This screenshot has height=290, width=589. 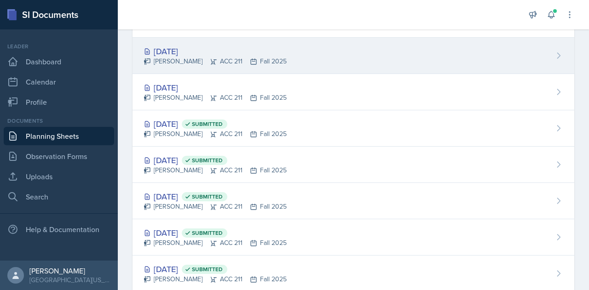 I want to click on a: Dashboard, so click(x=59, y=62).